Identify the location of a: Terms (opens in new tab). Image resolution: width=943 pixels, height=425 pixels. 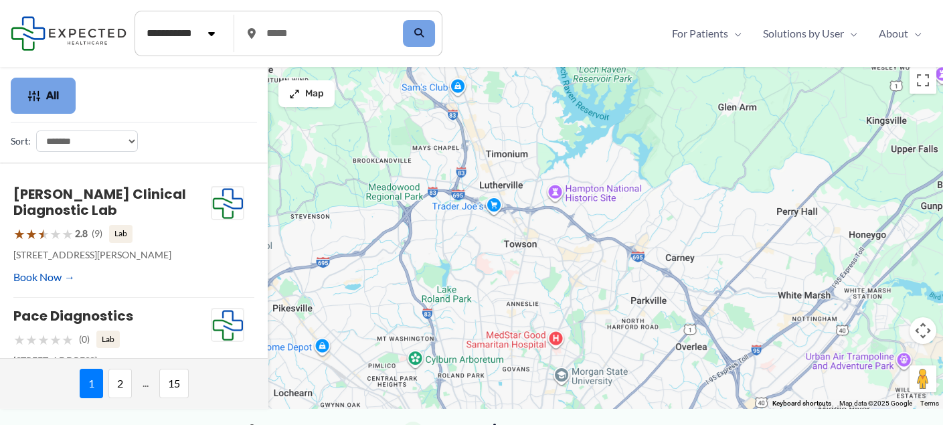
(930, 403).